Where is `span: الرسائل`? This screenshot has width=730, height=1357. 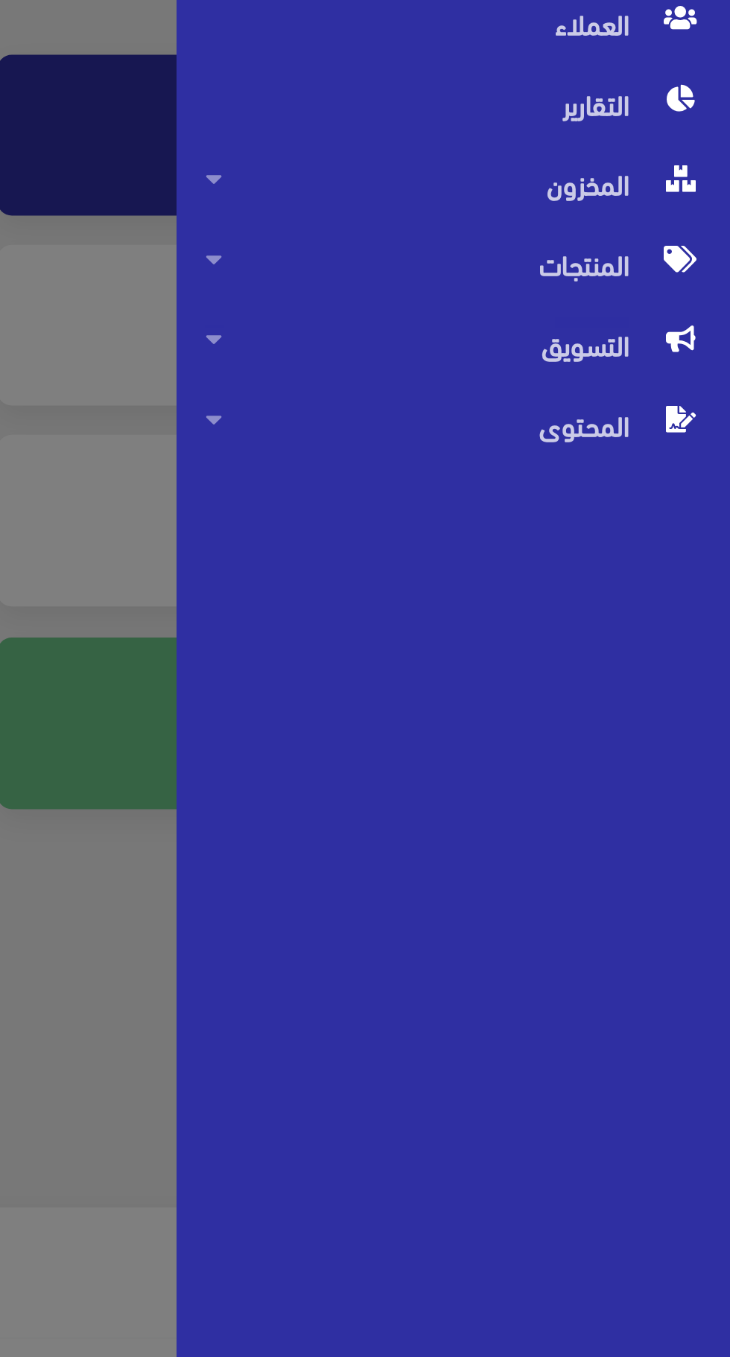
span: الرسائل is located at coordinates (616, 1300).